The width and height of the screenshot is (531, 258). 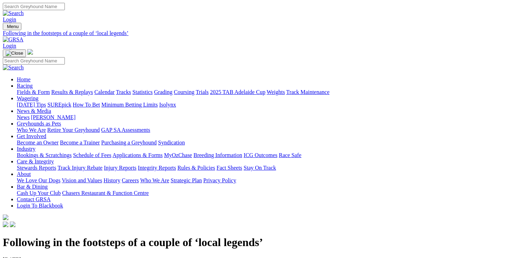 What do you see at coordinates (24, 174) in the screenshot?
I see `a: About` at bounding box center [24, 174].